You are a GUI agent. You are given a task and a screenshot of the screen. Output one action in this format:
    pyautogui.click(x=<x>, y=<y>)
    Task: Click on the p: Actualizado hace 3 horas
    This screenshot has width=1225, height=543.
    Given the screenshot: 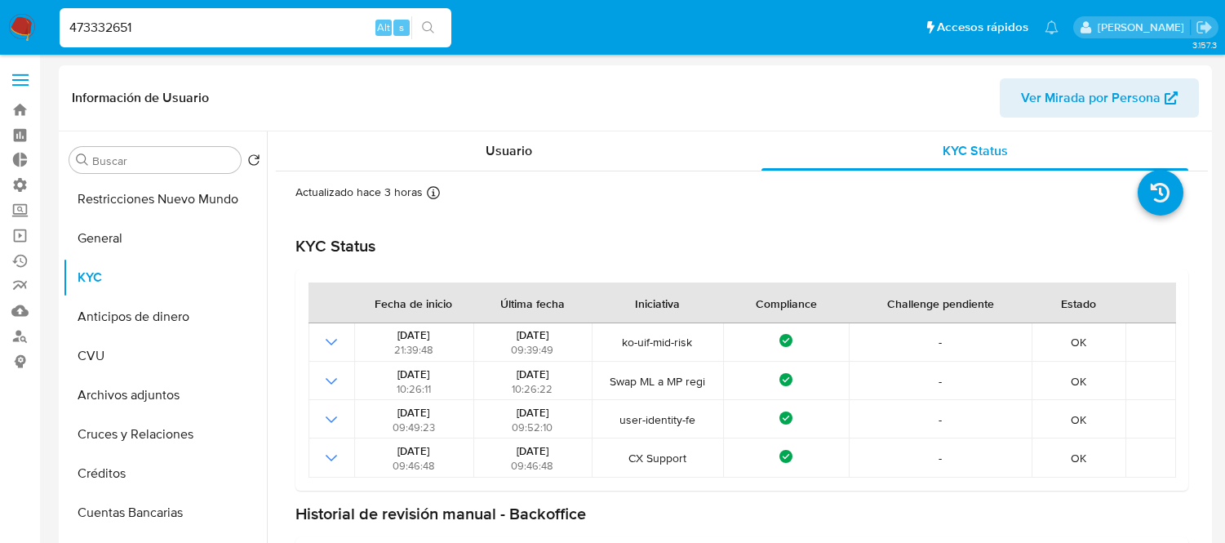 What is the action you would take?
    pyautogui.click(x=359, y=192)
    